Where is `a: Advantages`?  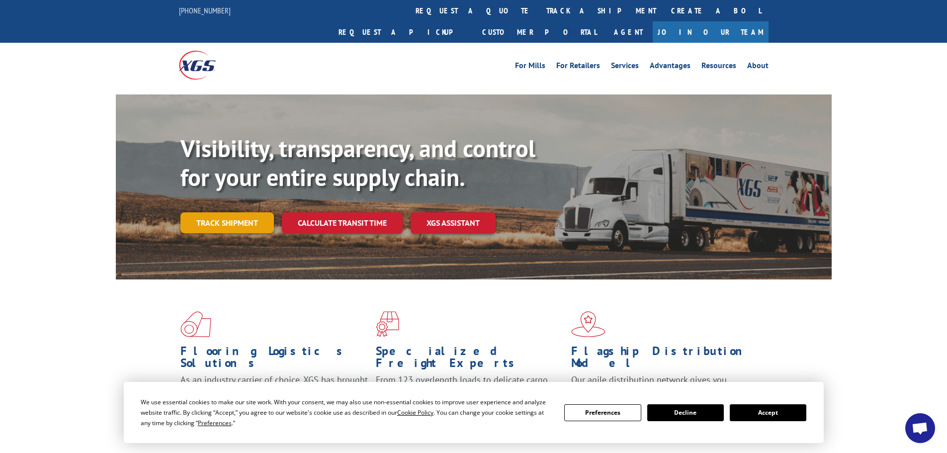
a: Advantages is located at coordinates (670, 67).